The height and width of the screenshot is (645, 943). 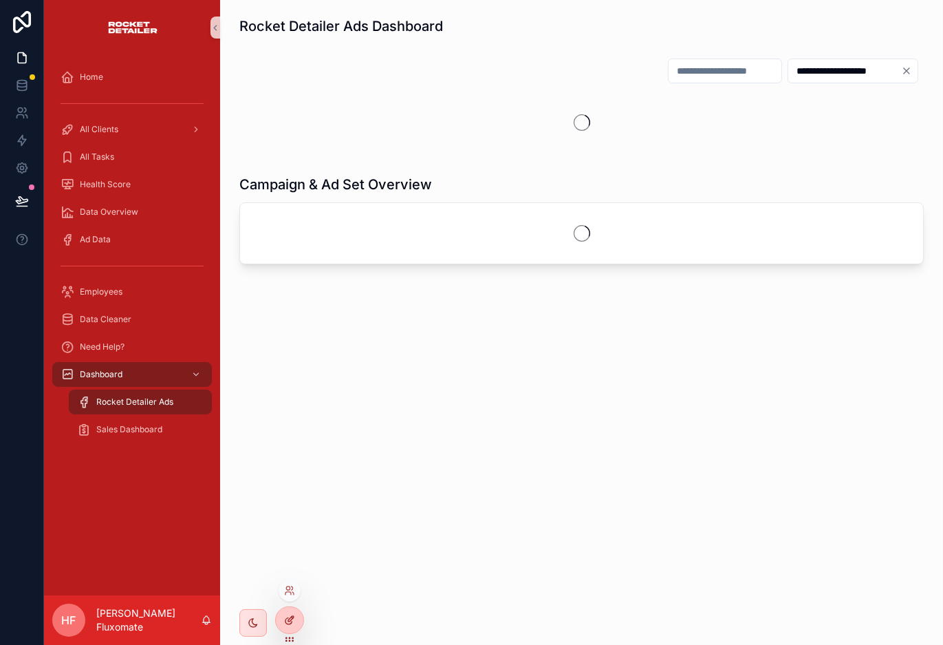 I want to click on a: Home, so click(x=132, y=77).